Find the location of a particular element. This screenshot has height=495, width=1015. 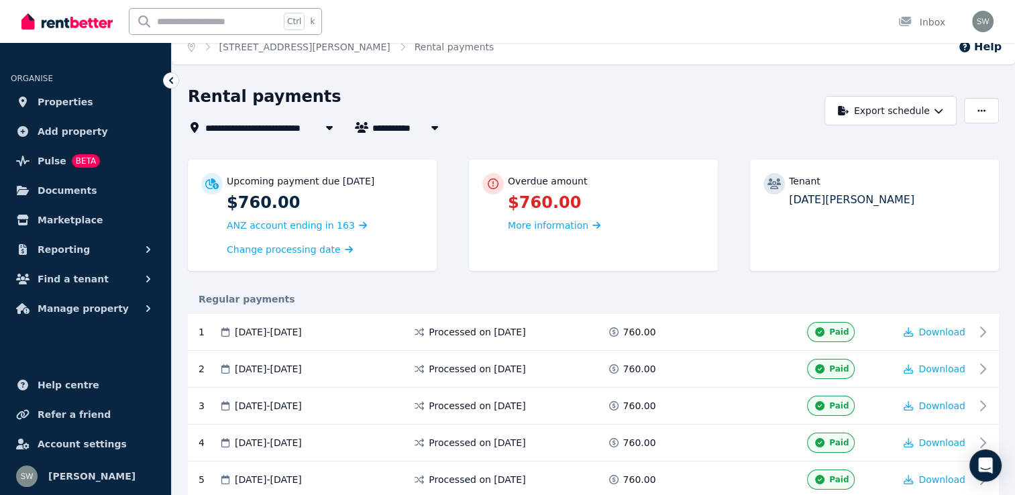

span: Ctrl is located at coordinates (294, 21).